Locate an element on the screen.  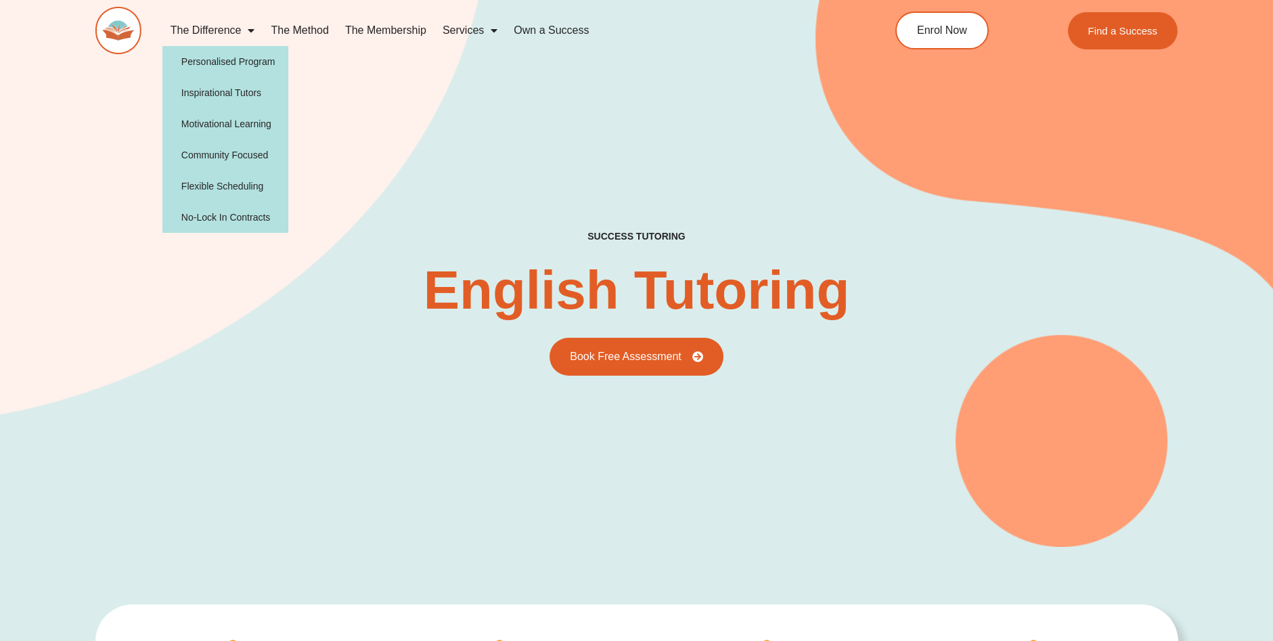
a: Motivational Learning is located at coordinates (225, 124).